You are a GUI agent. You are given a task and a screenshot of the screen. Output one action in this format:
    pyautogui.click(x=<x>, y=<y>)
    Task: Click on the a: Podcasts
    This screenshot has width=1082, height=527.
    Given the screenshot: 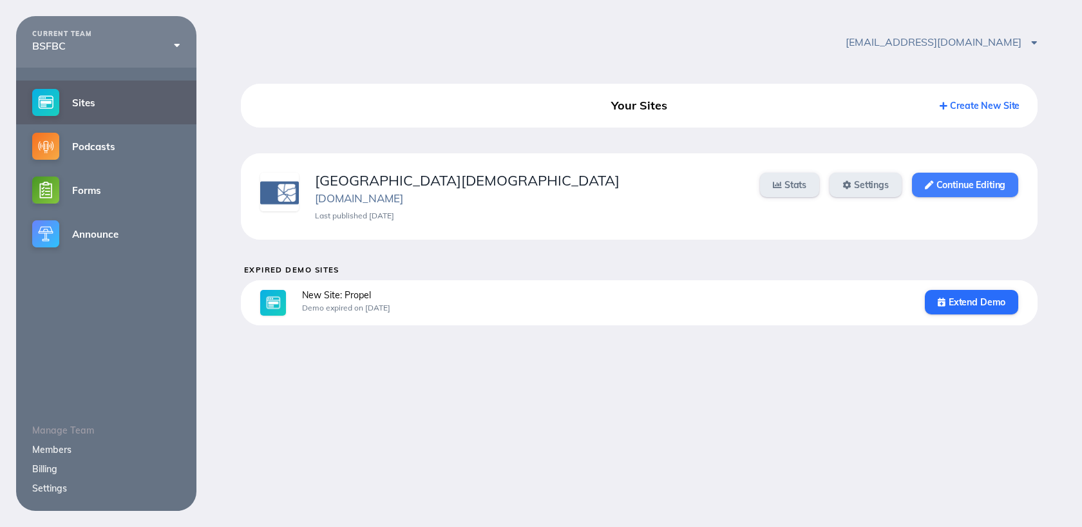 What is the action you would take?
    pyautogui.click(x=106, y=146)
    